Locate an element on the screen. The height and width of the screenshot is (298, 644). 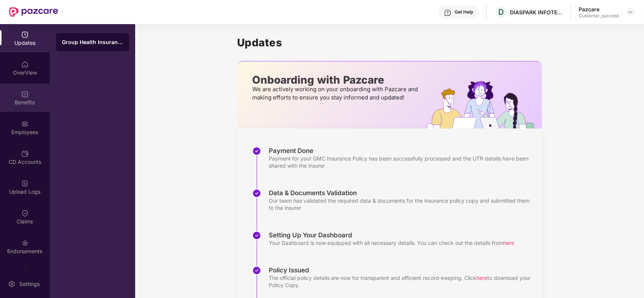
div: Payment Done is located at coordinates (401, 151).